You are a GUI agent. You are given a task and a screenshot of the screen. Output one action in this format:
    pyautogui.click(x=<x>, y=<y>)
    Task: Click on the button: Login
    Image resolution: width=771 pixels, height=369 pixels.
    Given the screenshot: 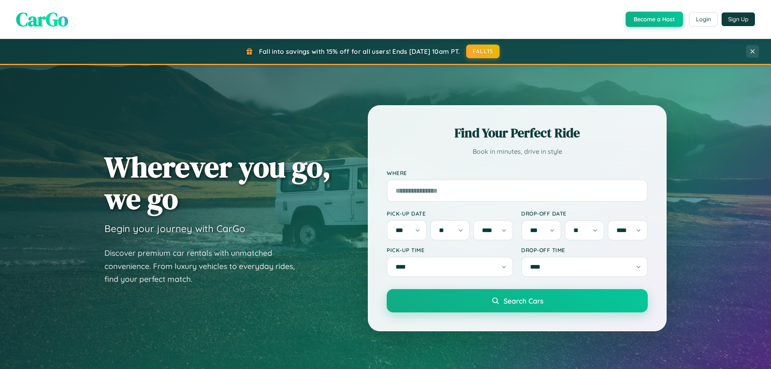 What is the action you would take?
    pyautogui.click(x=703, y=19)
    